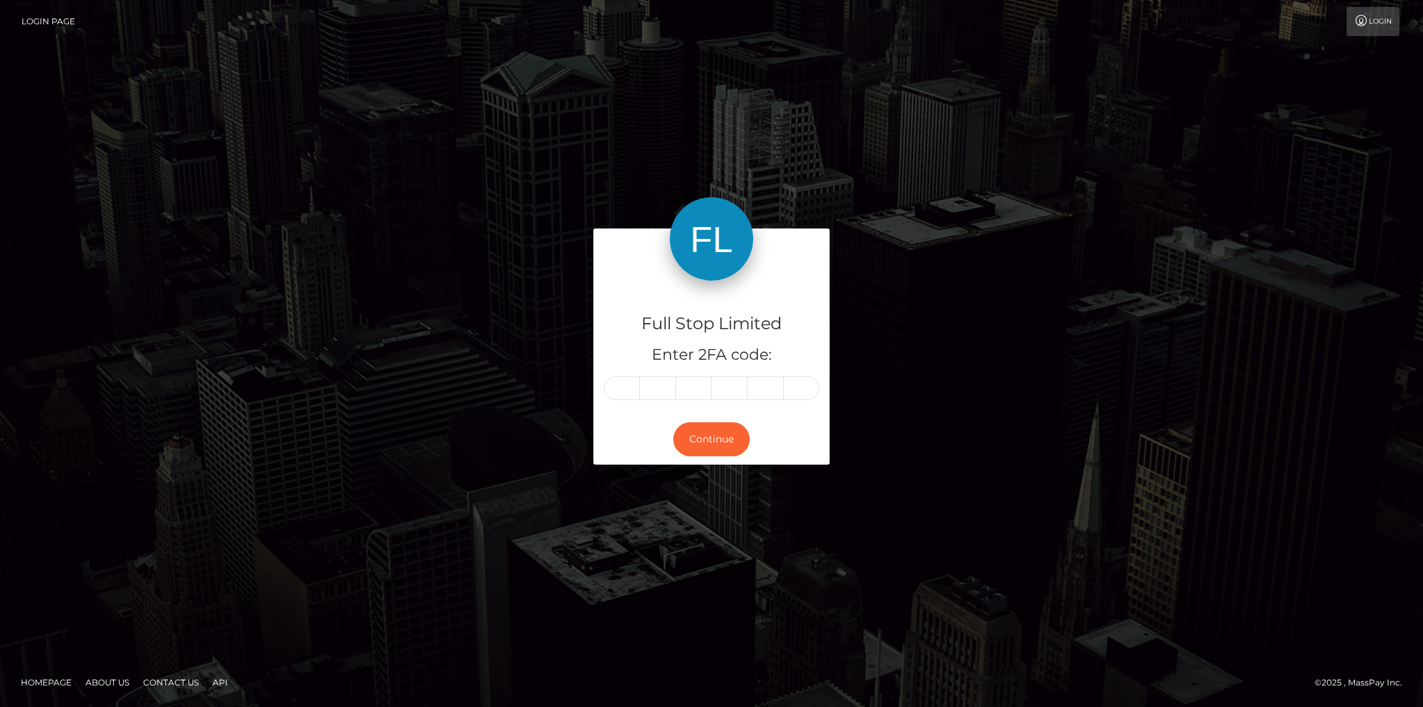  I want to click on h5: Enter 2FA code:, so click(712, 355).